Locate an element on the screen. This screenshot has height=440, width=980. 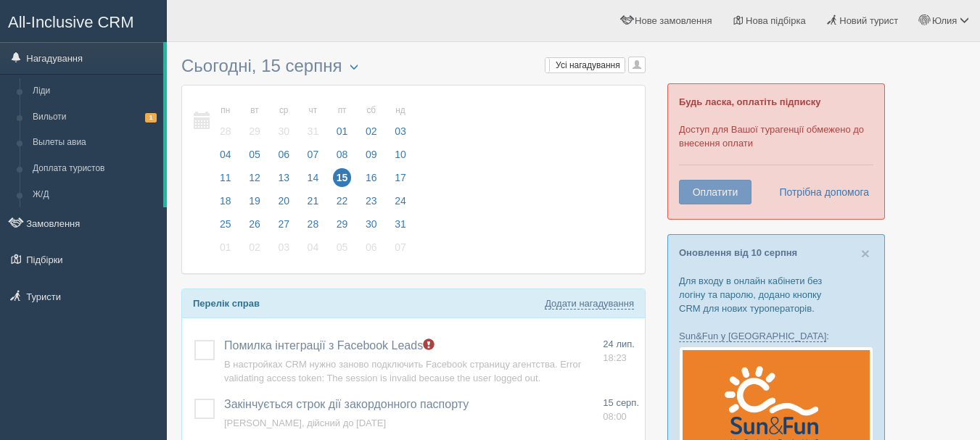
span: 11 is located at coordinates (226, 178).